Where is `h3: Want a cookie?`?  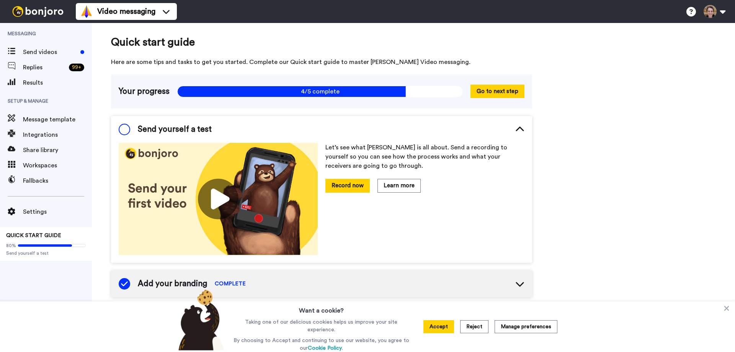 h3: Want a cookie? is located at coordinates (321, 308).